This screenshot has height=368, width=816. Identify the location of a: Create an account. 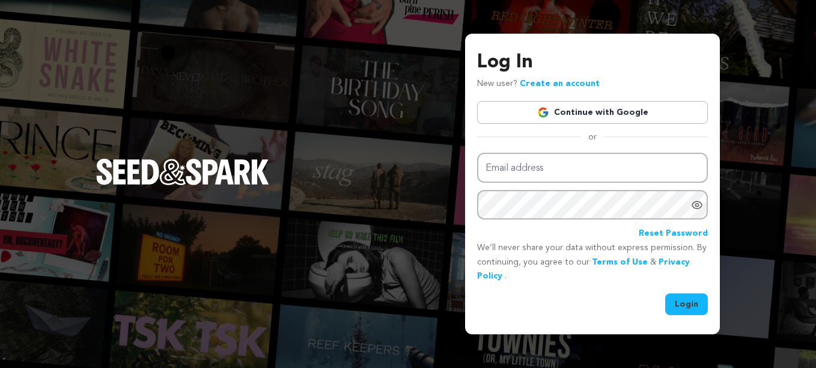
(560, 84).